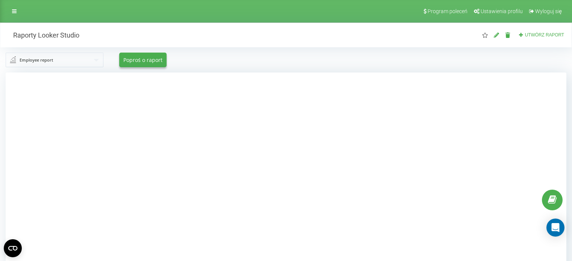 This screenshot has width=572, height=261. I want to click on i: Utwórz raport, so click(520, 35).